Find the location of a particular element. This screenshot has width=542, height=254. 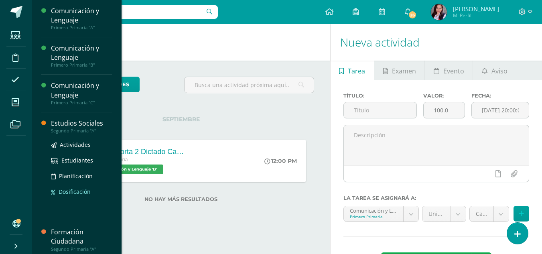

span: Mi Perfil is located at coordinates (476, 15).